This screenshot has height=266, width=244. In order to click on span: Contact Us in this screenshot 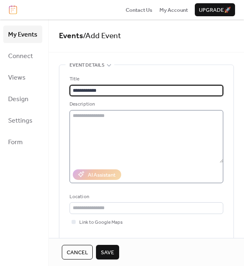, I will do `click(139, 10)`.